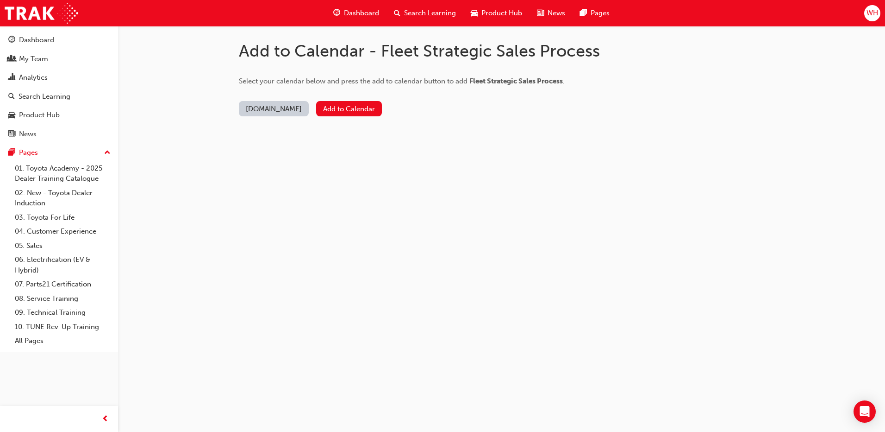  I want to click on span: Search Learning, so click(430, 13).